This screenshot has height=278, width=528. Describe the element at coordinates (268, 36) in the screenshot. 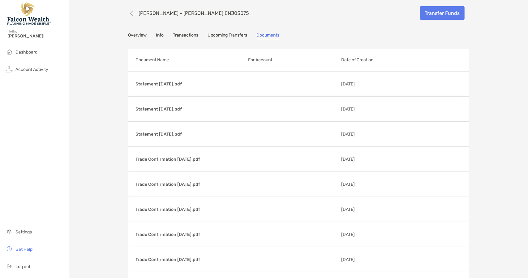

I see `a: Documents` at that location.